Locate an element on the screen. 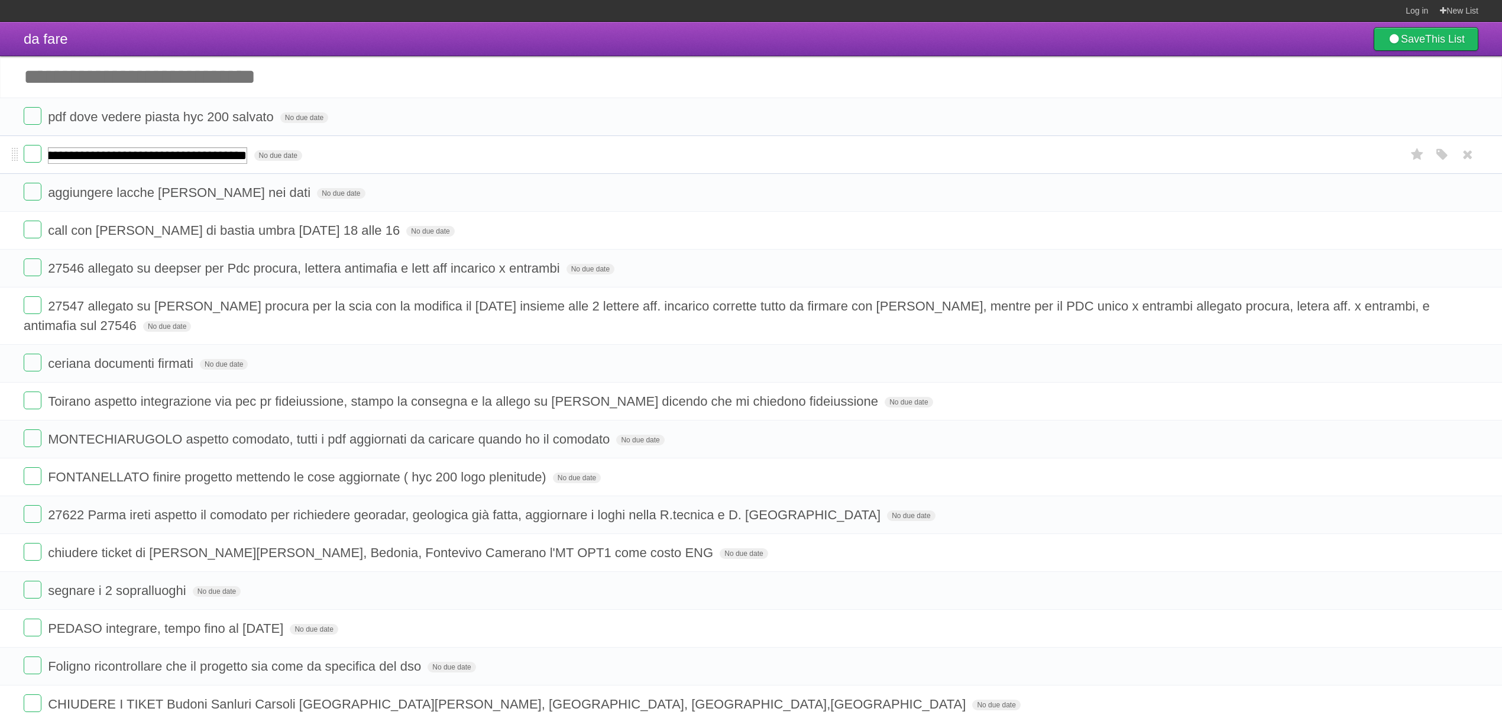  span: 27622 Parma ireti aspetto il comodato per richiedere georadar, geologica già fatta, aggiornare i ... is located at coordinates (465, 515).